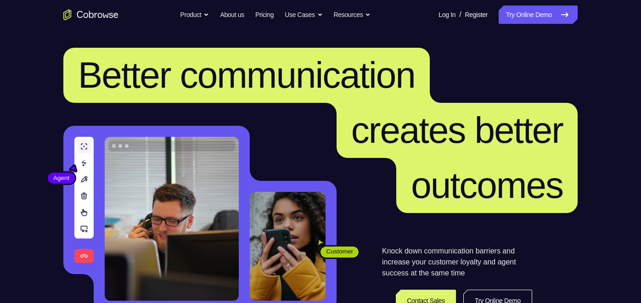 This screenshot has height=303, width=641. Describe the element at coordinates (195, 15) in the screenshot. I see `button: Product` at that location.